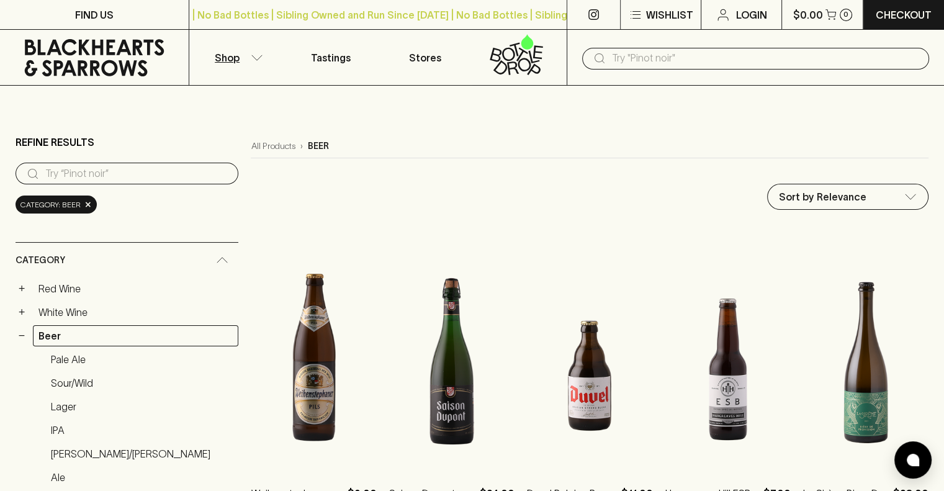  I want to click on p: Wishlist, so click(669, 15).